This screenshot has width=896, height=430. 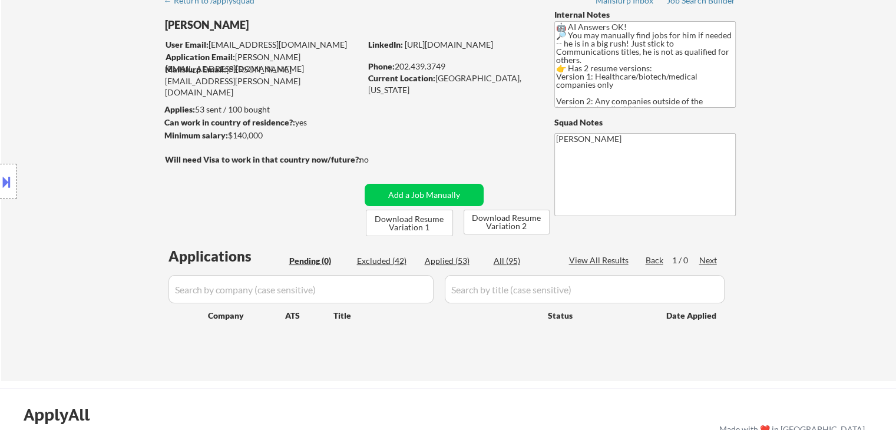 I want to click on div: Company, so click(x=246, y=316).